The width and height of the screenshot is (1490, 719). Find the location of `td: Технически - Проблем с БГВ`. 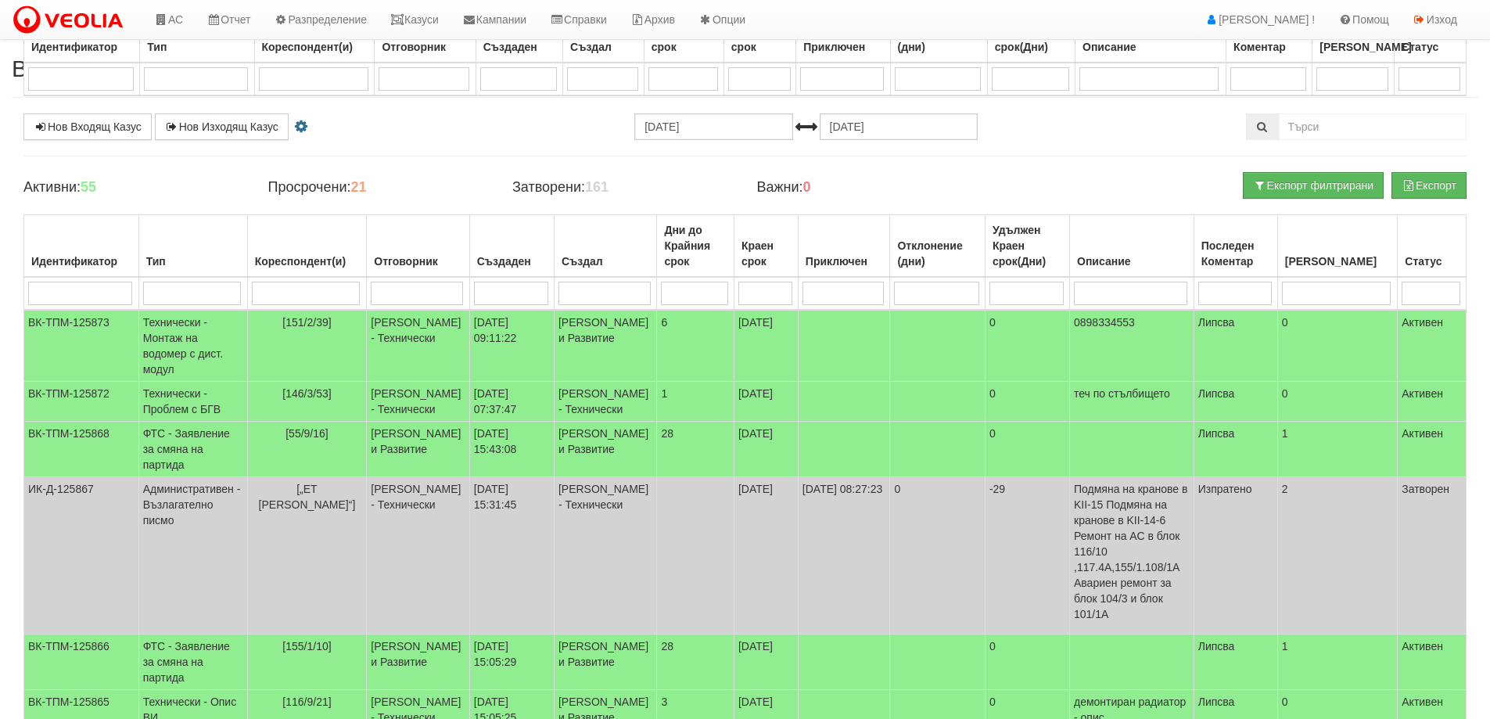

td: Технически - Проблем с БГВ is located at coordinates (192, 401).